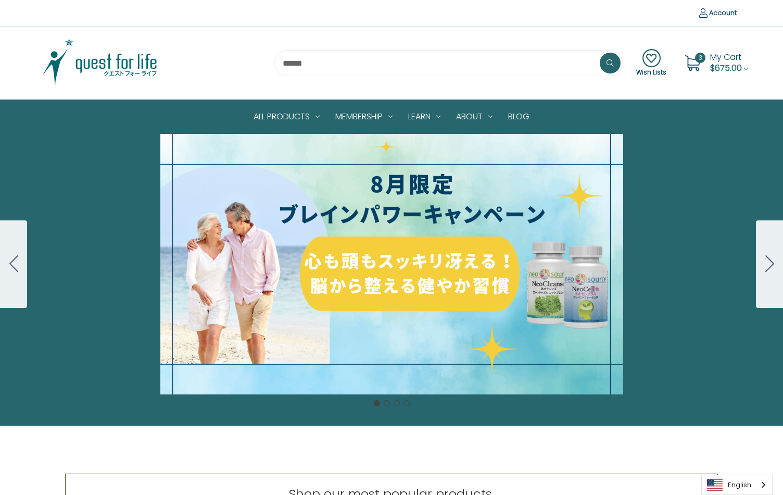  I want to click on a: About, so click(474, 117).